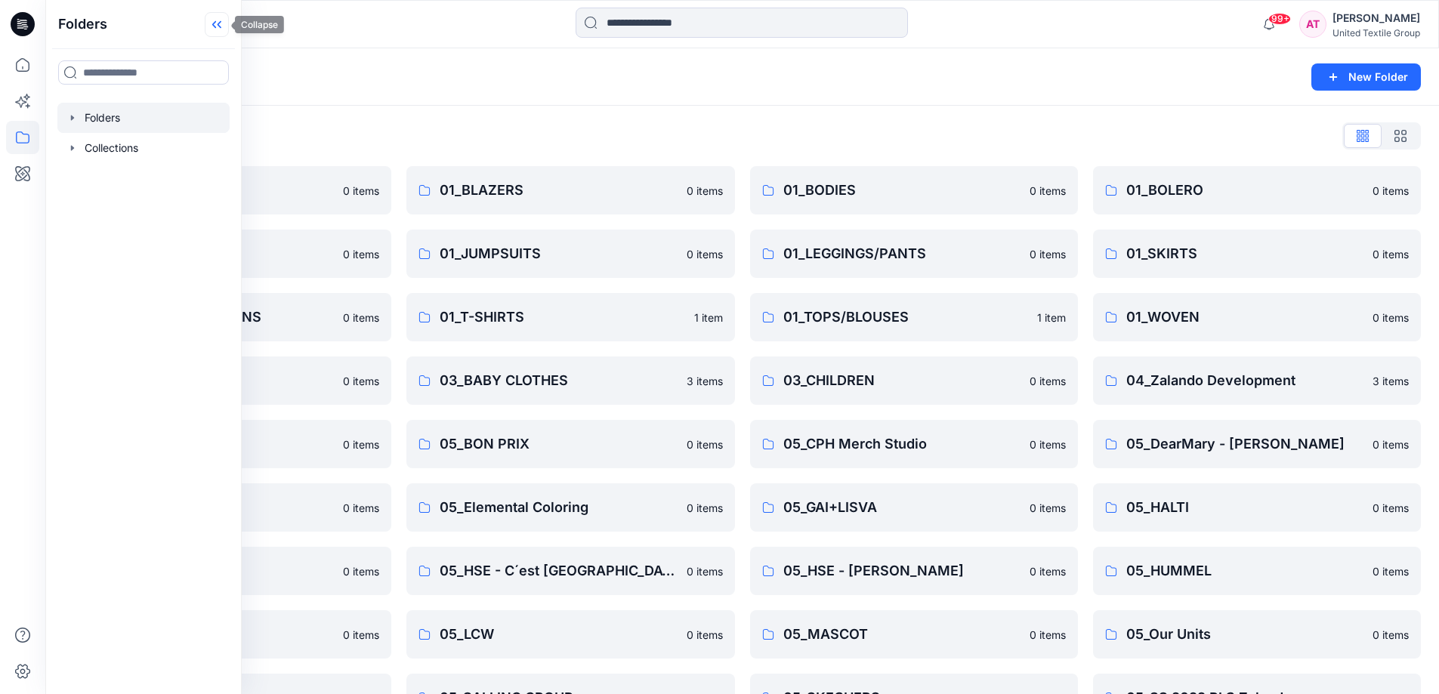  I want to click on a: 05_Our Units0 items, so click(1257, 635).